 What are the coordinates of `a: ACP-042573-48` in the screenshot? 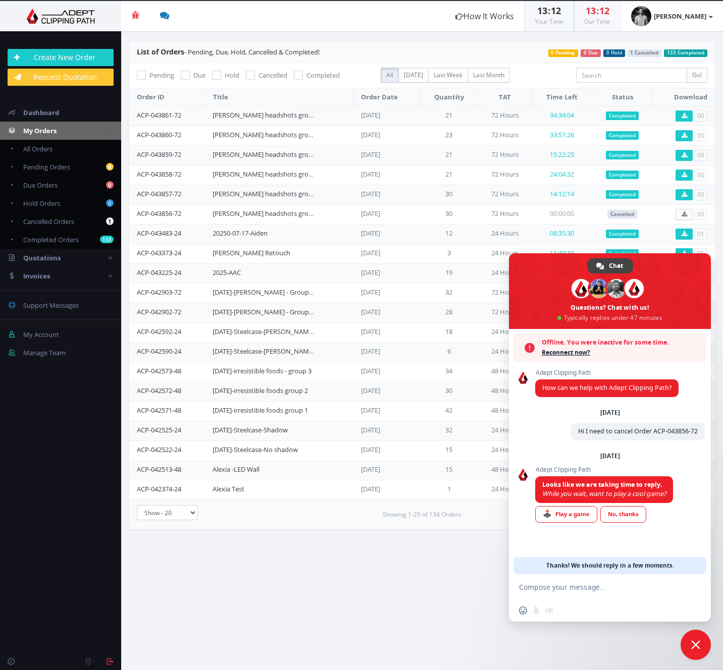 It's located at (159, 371).